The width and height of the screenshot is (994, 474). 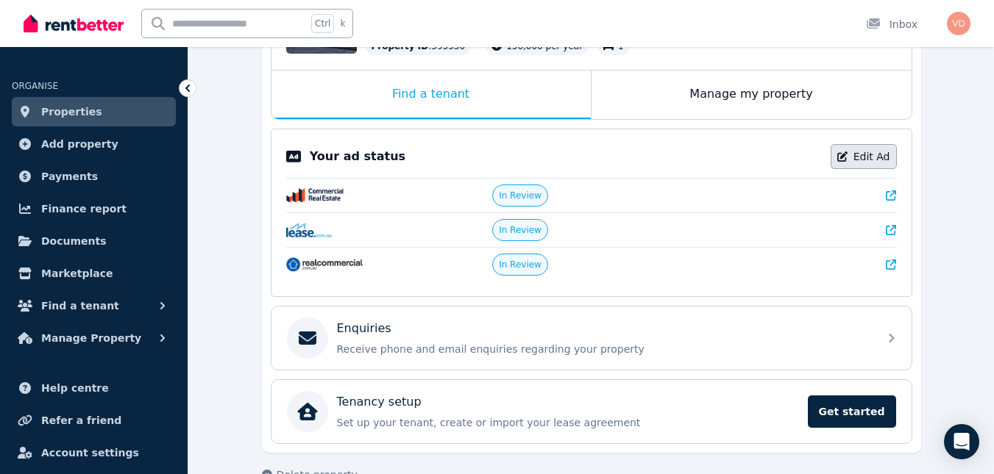 What do you see at coordinates (322, 24) in the screenshot?
I see `span: Ctrl` at bounding box center [322, 24].